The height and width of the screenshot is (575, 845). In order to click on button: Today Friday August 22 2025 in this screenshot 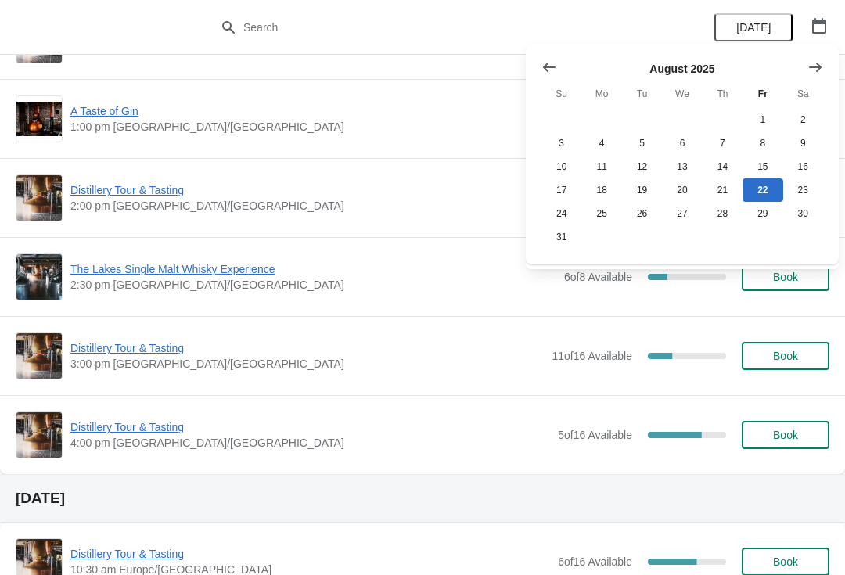, I will do `click(762, 190)`.